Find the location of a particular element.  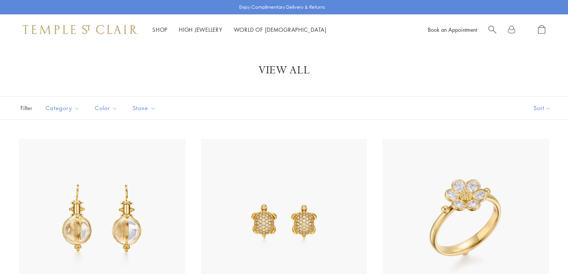

span: Category is located at coordinates (63, 108).